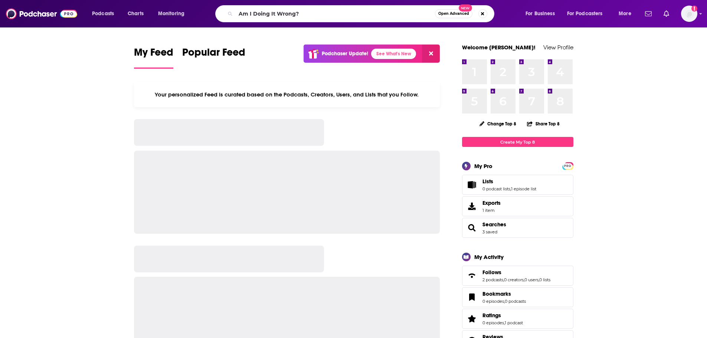 The height and width of the screenshot is (338, 707). What do you see at coordinates (453, 14) in the screenshot?
I see `button: Open AdvancedNew` at bounding box center [453, 14].